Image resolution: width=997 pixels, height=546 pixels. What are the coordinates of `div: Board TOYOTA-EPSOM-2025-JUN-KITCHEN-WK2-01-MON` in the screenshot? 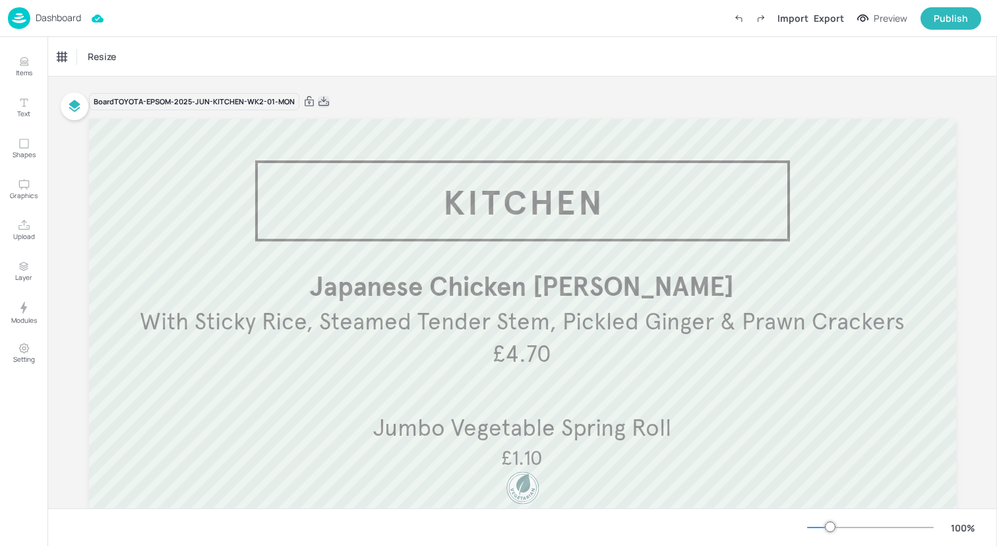 It's located at (194, 102).